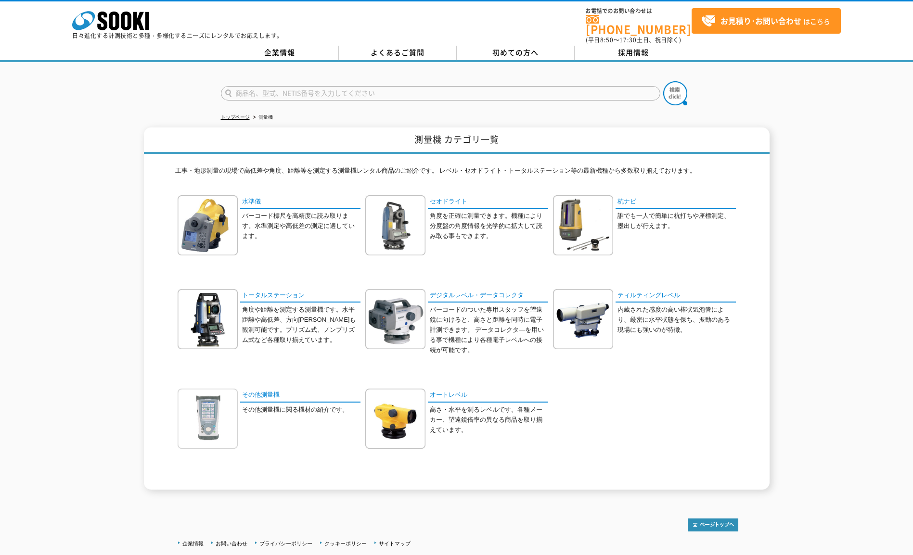 This screenshot has width=913, height=555. What do you see at coordinates (235, 117) in the screenshot?
I see `a: トップページ` at bounding box center [235, 117].